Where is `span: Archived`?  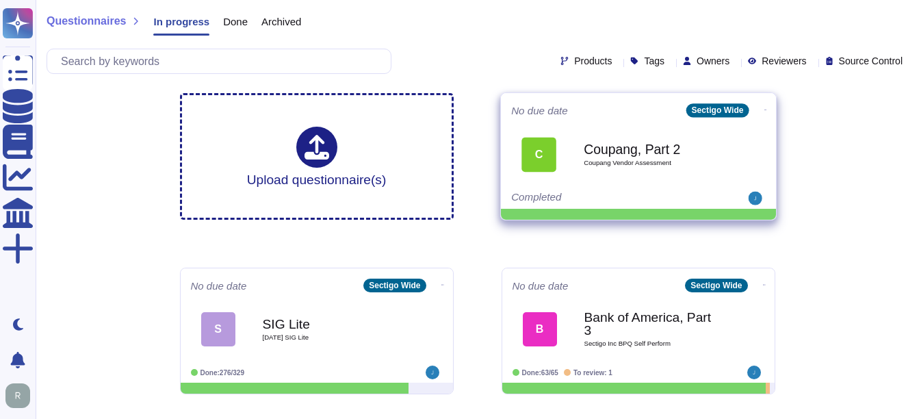
span: Archived is located at coordinates (281, 21).